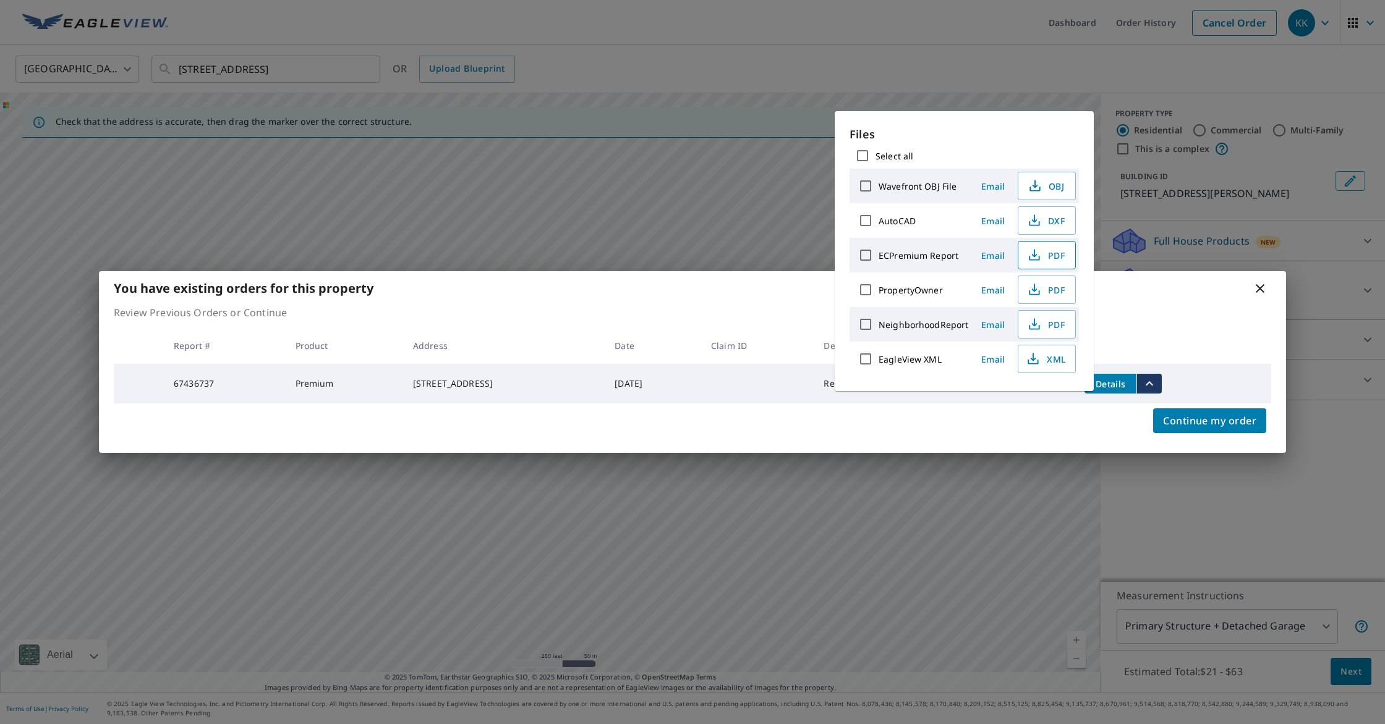 The height and width of the screenshot is (724, 1385). What do you see at coordinates (964, 134) in the screenshot?
I see `p: Files` at bounding box center [964, 134].